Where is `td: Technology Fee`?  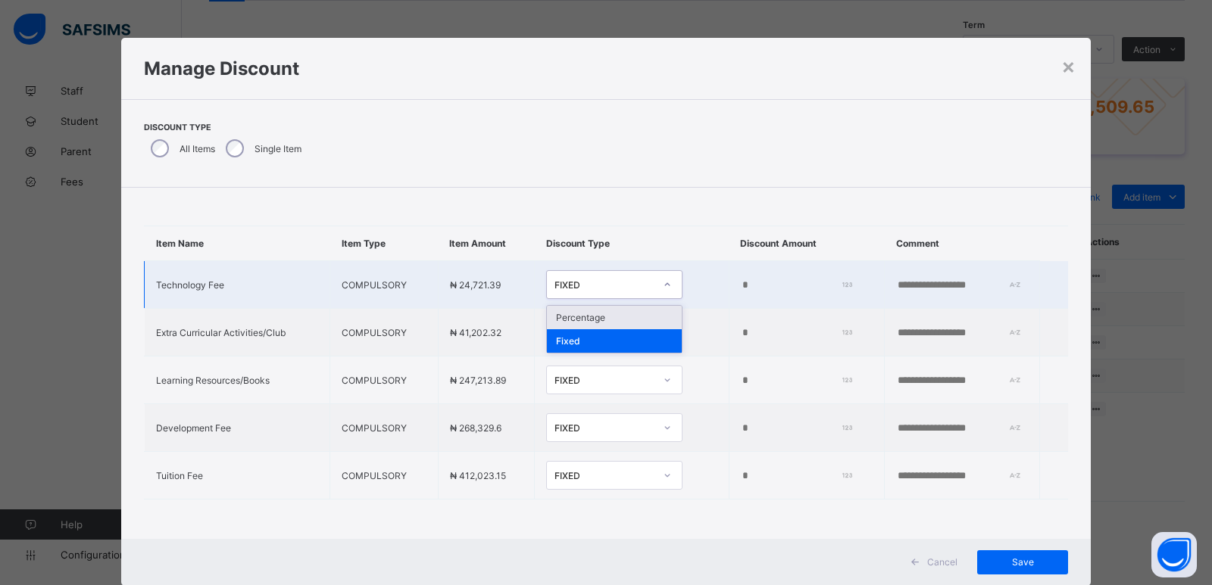 td: Technology Fee is located at coordinates (237, 285).